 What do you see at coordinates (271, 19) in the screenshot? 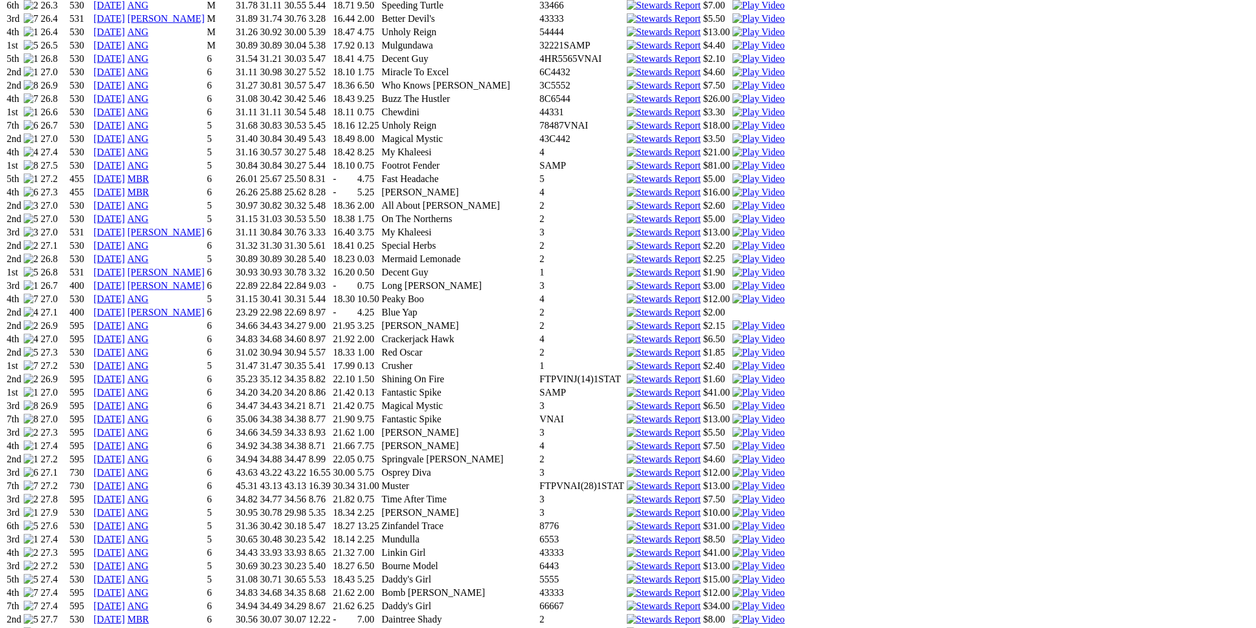
I see `td: 31.74` at bounding box center [271, 19].